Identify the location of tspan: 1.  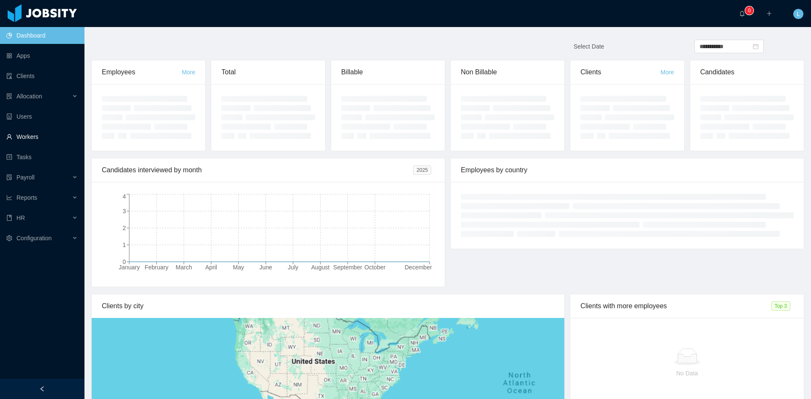
(124, 245).